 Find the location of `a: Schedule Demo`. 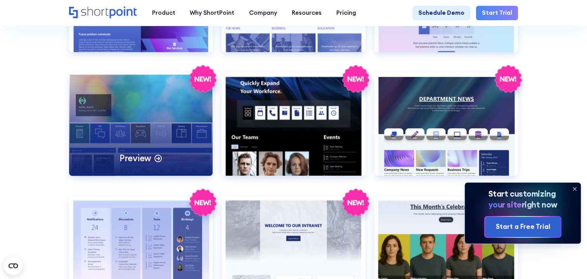

a: Schedule Demo is located at coordinates (441, 13).